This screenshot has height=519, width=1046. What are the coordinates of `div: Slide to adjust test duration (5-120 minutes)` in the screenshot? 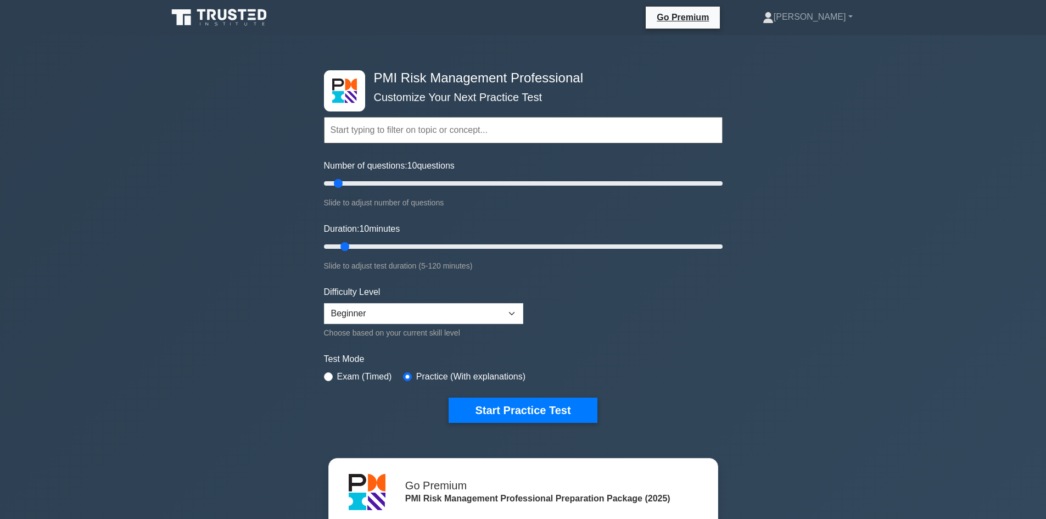 It's located at (523, 266).